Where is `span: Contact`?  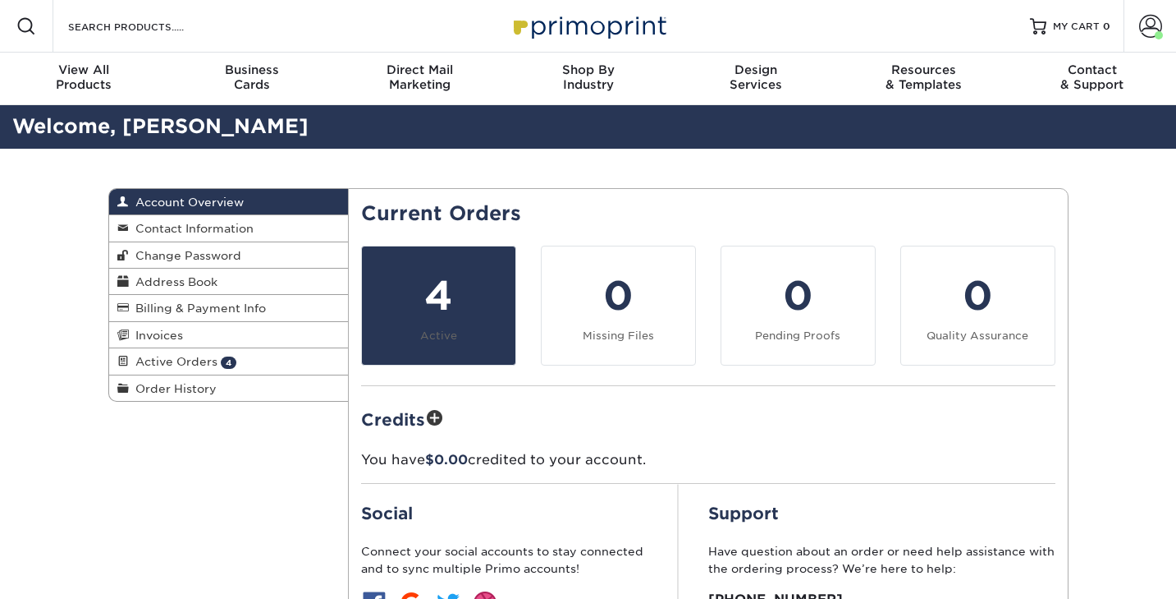
span: Contact is located at coordinates (1092, 70).